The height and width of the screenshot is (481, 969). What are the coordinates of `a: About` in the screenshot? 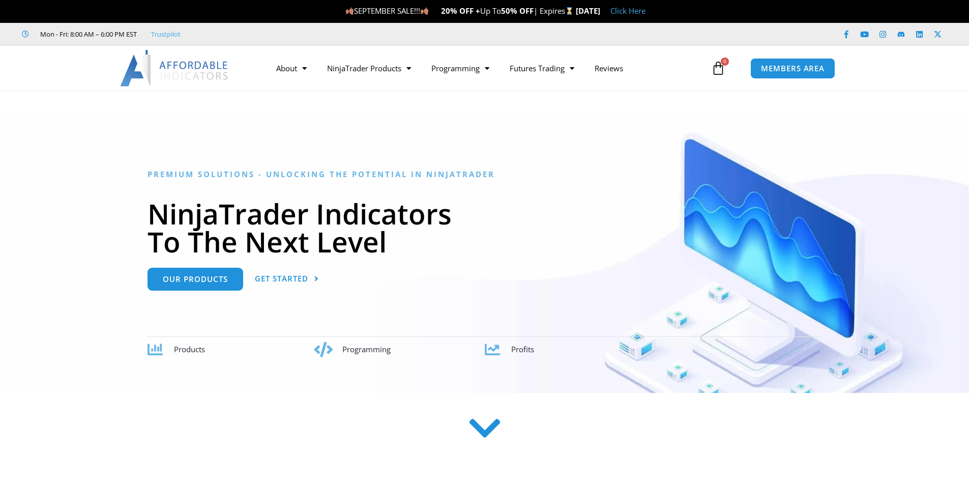 It's located at (291, 68).